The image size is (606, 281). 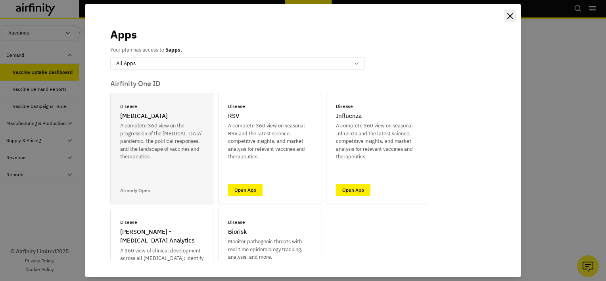 I want to click on p: All Apps, so click(x=126, y=63).